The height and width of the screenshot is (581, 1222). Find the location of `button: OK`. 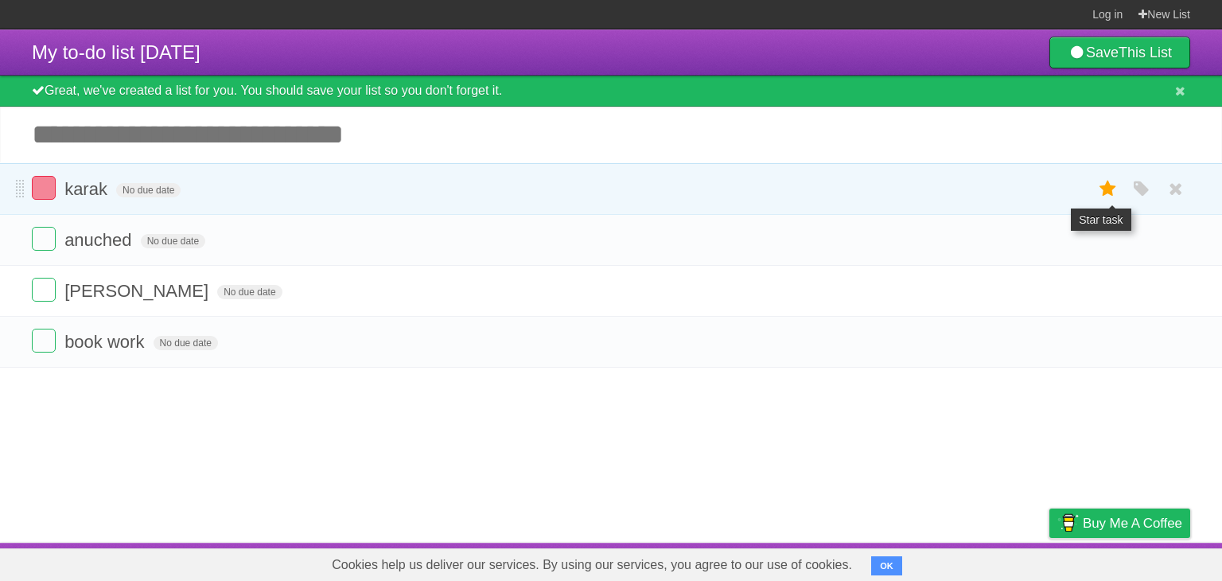

button: OK is located at coordinates (886, 566).